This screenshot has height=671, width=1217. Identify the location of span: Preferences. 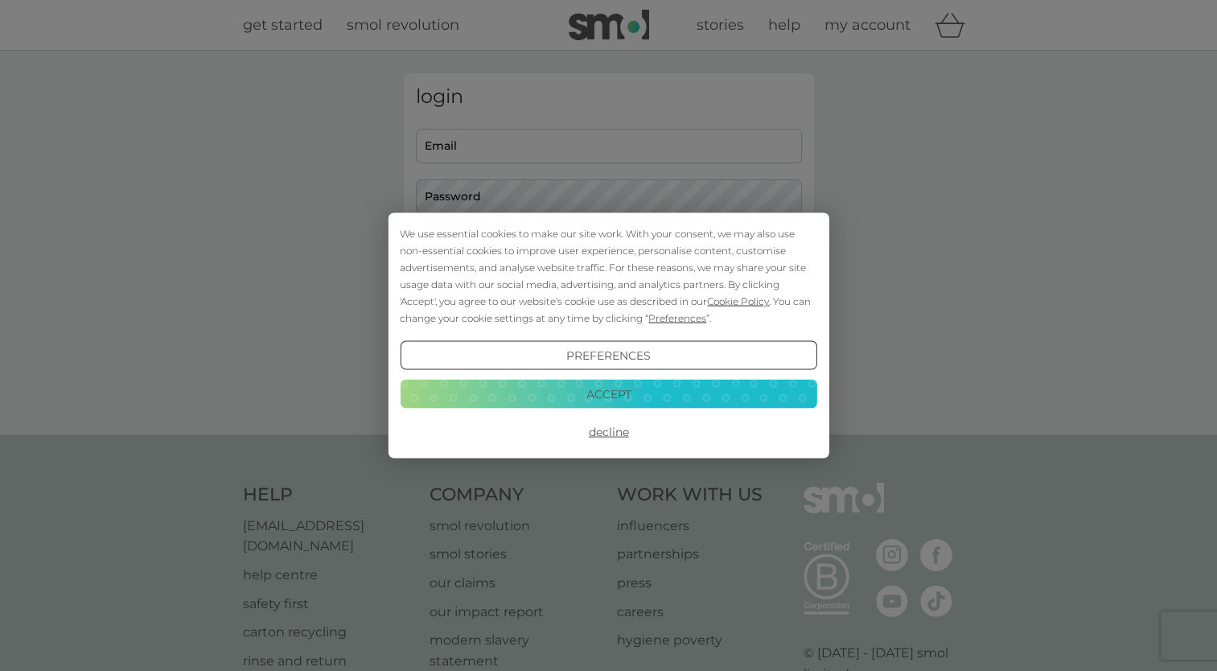
(677, 318).